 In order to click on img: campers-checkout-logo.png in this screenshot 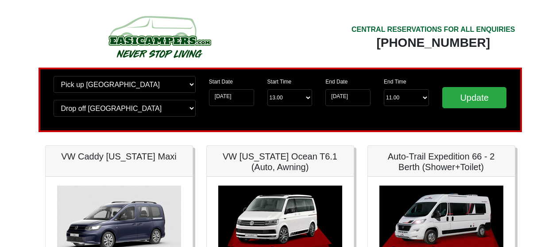, I will do `click(159, 37)`.